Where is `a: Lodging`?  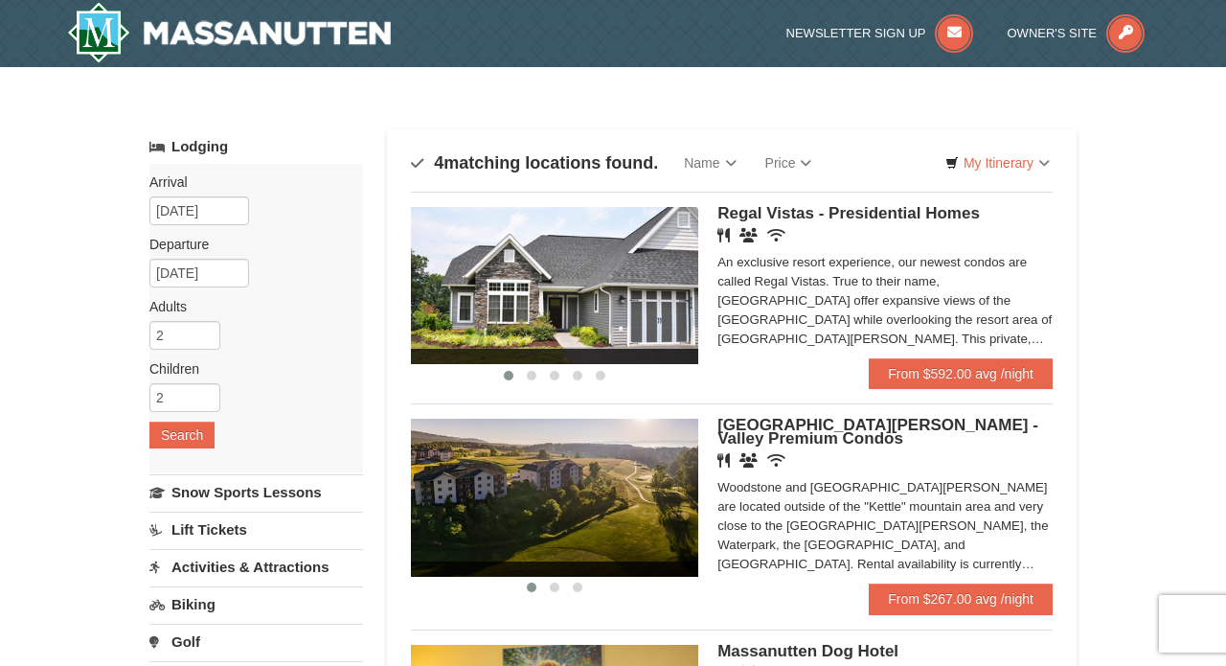 a: Lodging is located at coordinates (256, 147).